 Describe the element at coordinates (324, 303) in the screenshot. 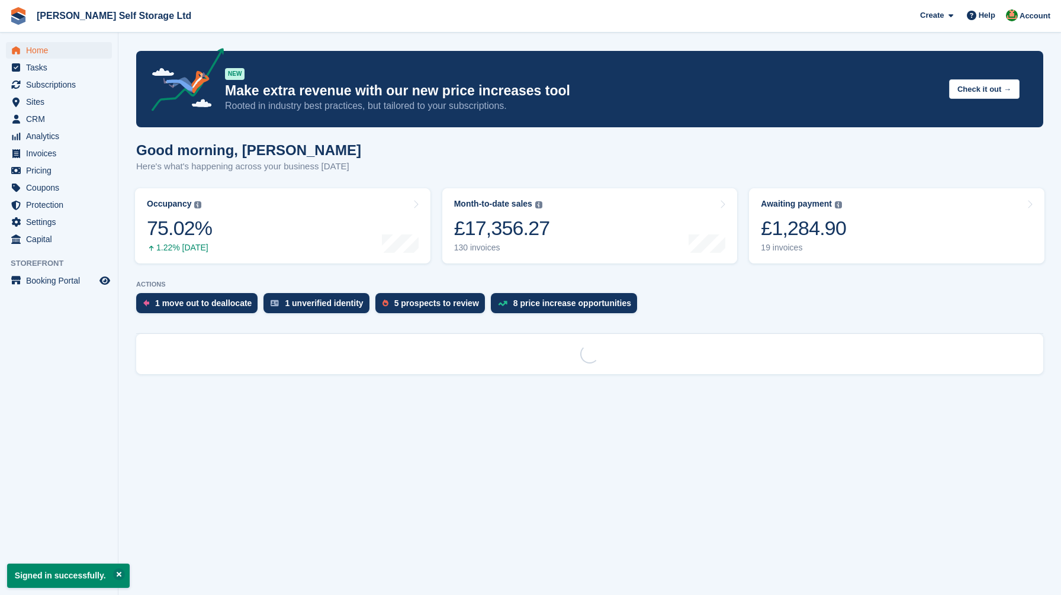

I see `div: 1 unverified identity` at that location.